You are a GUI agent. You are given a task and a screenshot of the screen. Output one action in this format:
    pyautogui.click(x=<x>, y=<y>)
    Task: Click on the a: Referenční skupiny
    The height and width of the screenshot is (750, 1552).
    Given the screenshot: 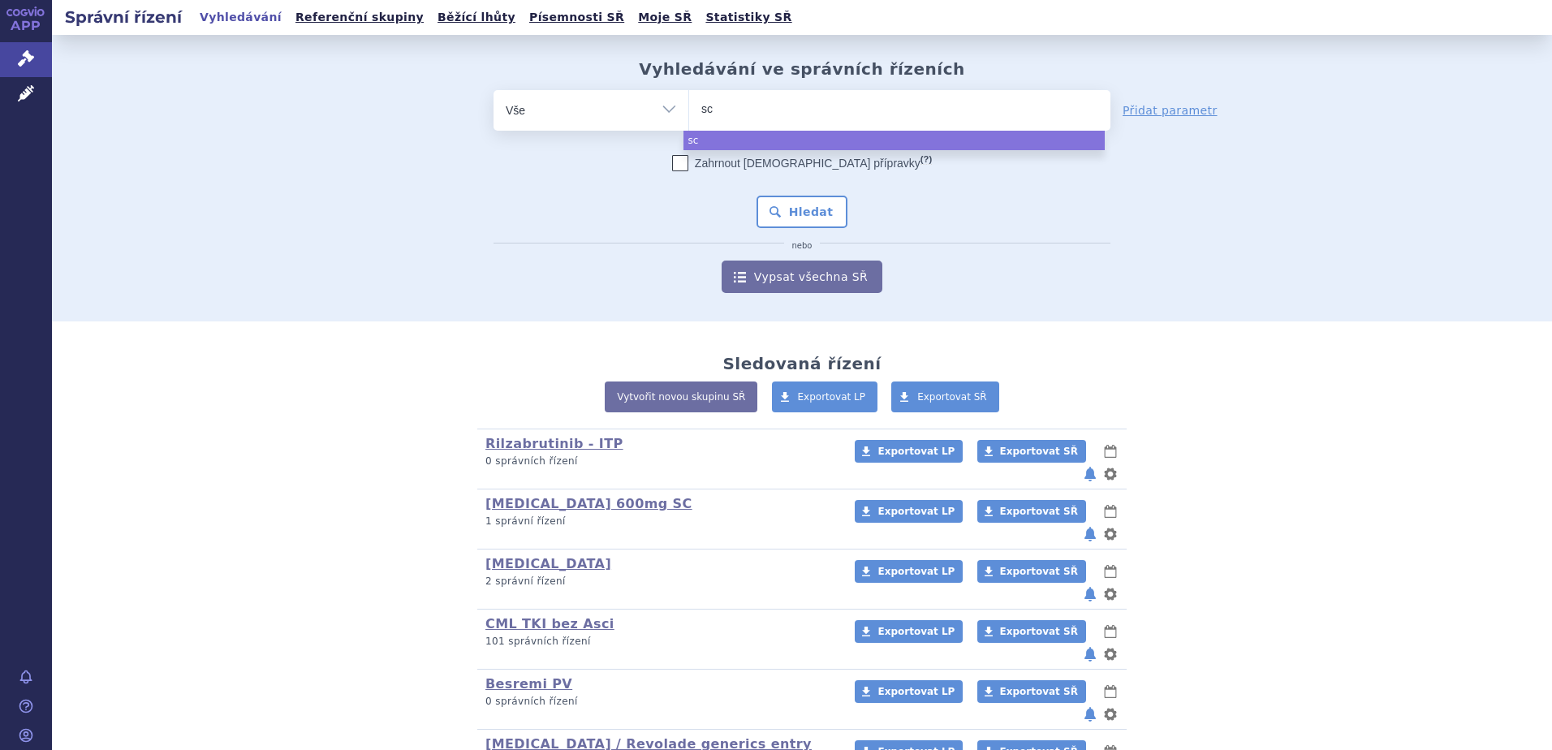 What is the action you would take?
    pyautogui.click(x=360, y=17)
    